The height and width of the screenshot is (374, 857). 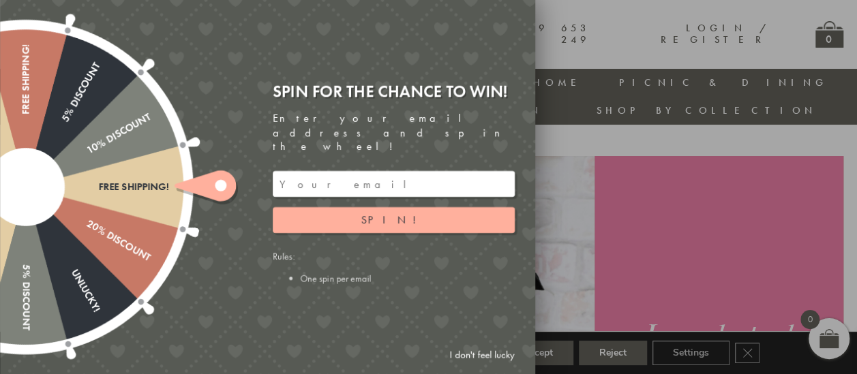 What do you see at coordinates (394, 220) in the screenshot?
I see `span: Spin!` at bounding box center [394, 220].